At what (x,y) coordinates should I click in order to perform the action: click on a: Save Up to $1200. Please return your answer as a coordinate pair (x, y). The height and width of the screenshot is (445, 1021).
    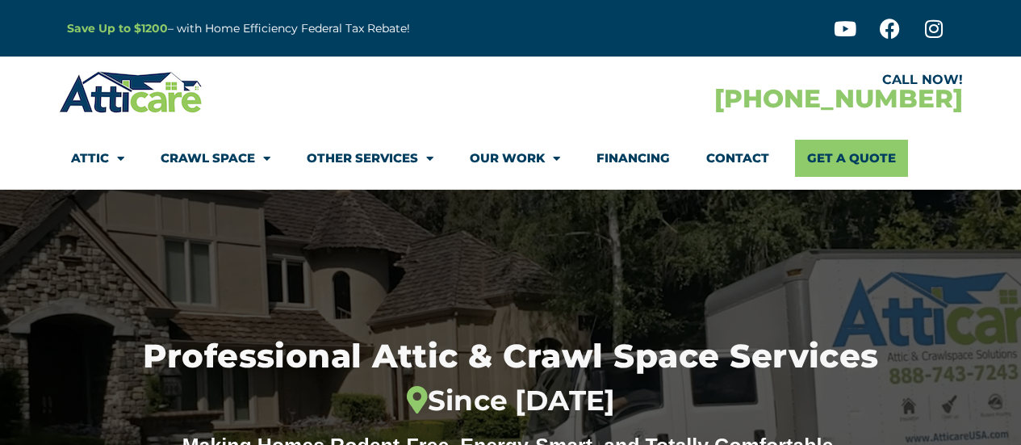
    Looking at the image, I should click on (117, 28).